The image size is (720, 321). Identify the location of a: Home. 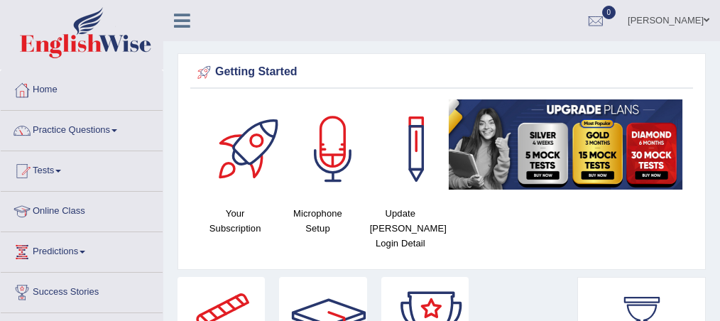
(82, 88).